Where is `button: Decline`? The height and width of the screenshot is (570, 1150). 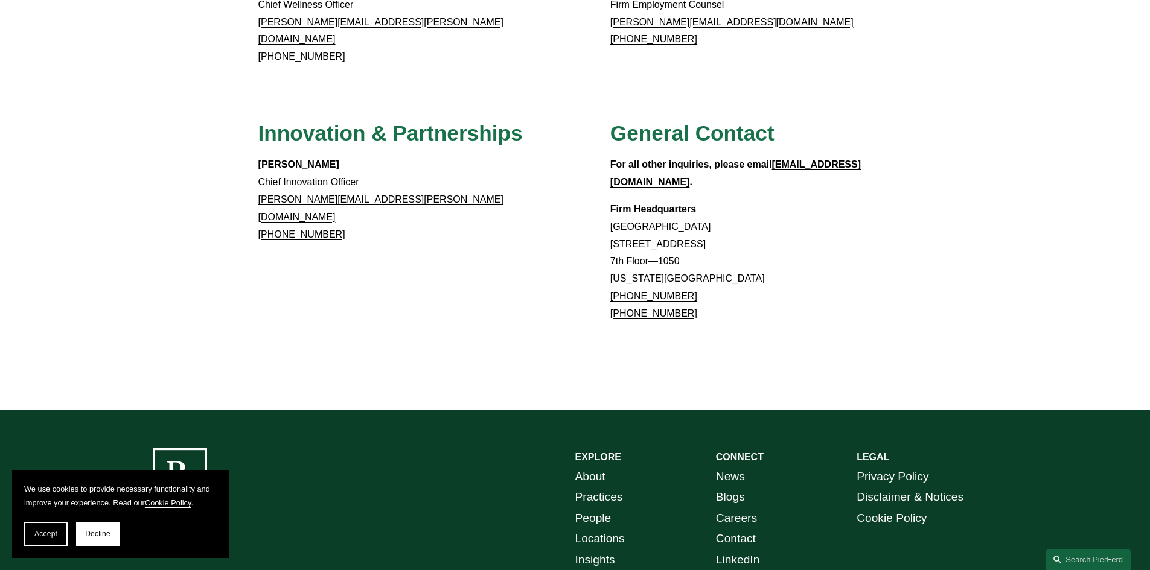
button: Decline is located at coordinates (98, 534).